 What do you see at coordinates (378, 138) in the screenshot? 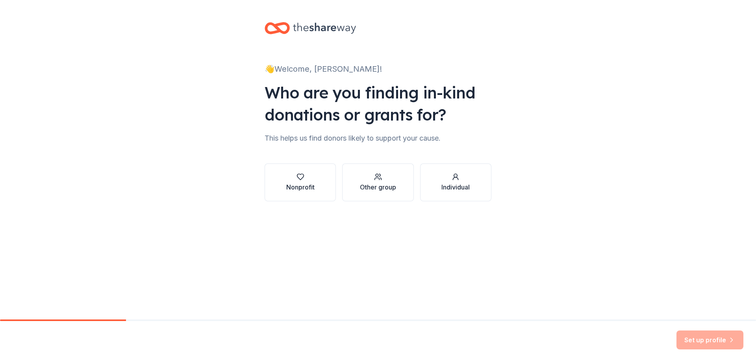
I see `div: This helps us find donors likely to support your cause.` at bounding box center [378, 138].